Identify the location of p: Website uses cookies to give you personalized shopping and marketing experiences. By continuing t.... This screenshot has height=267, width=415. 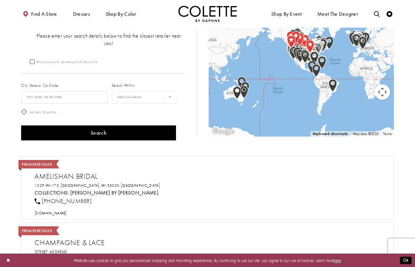
(207, 260).